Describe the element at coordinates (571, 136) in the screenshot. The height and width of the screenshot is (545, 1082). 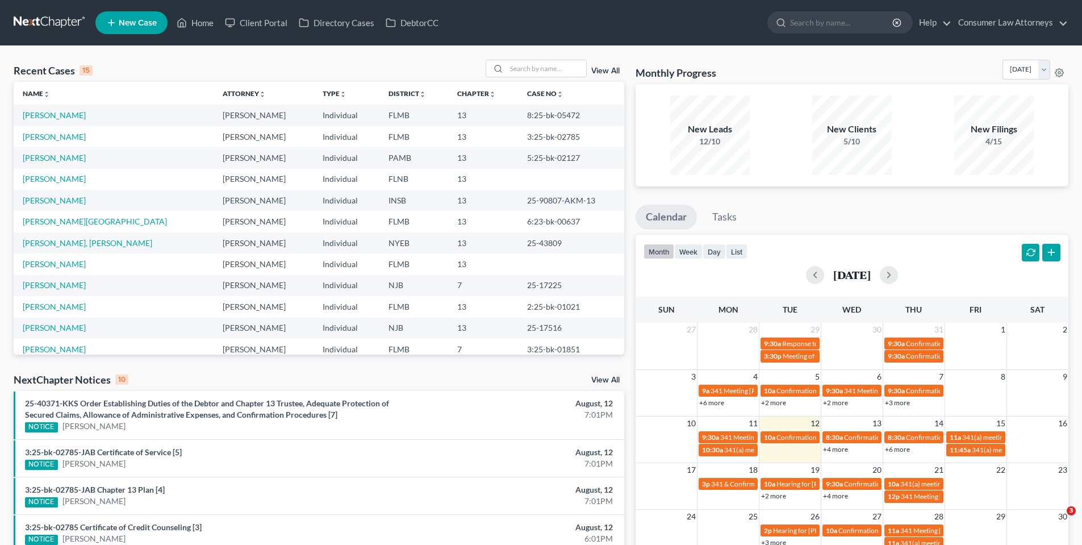
I see `td: 3:25-bk-02785` at that location.